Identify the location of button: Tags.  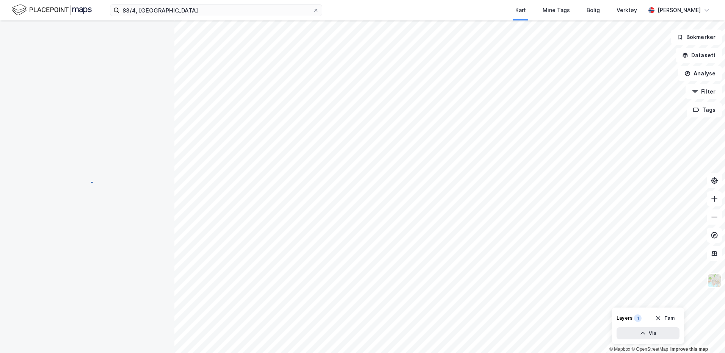
(704, 110).